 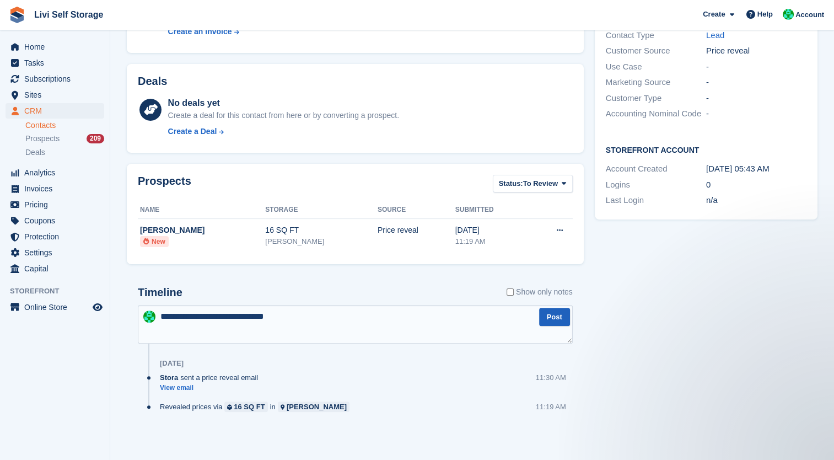 What do you see at coordinates (160, 292) in the screenshot?
I see `h2: Timeline` at bounding box center [160, 292].